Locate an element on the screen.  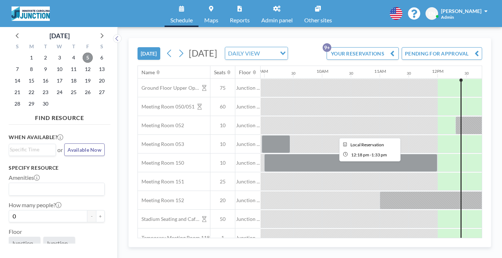
button: PENDING FOR APPROVAL is located at coordinates (441, 53).